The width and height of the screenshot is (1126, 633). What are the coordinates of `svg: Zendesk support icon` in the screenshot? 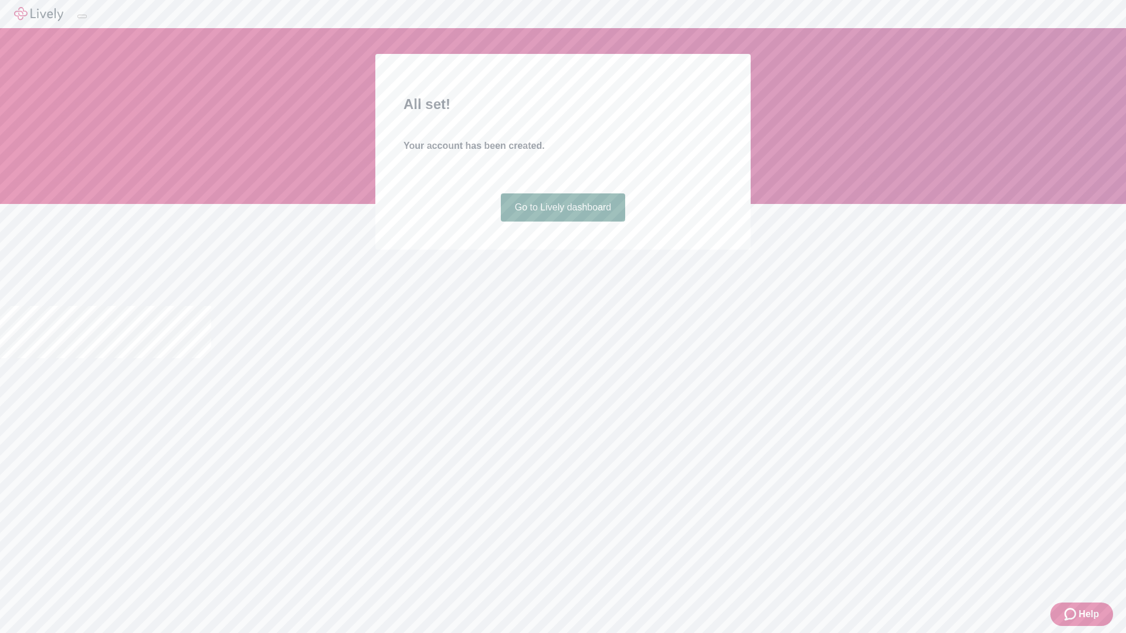 It's located at (1071, 614).